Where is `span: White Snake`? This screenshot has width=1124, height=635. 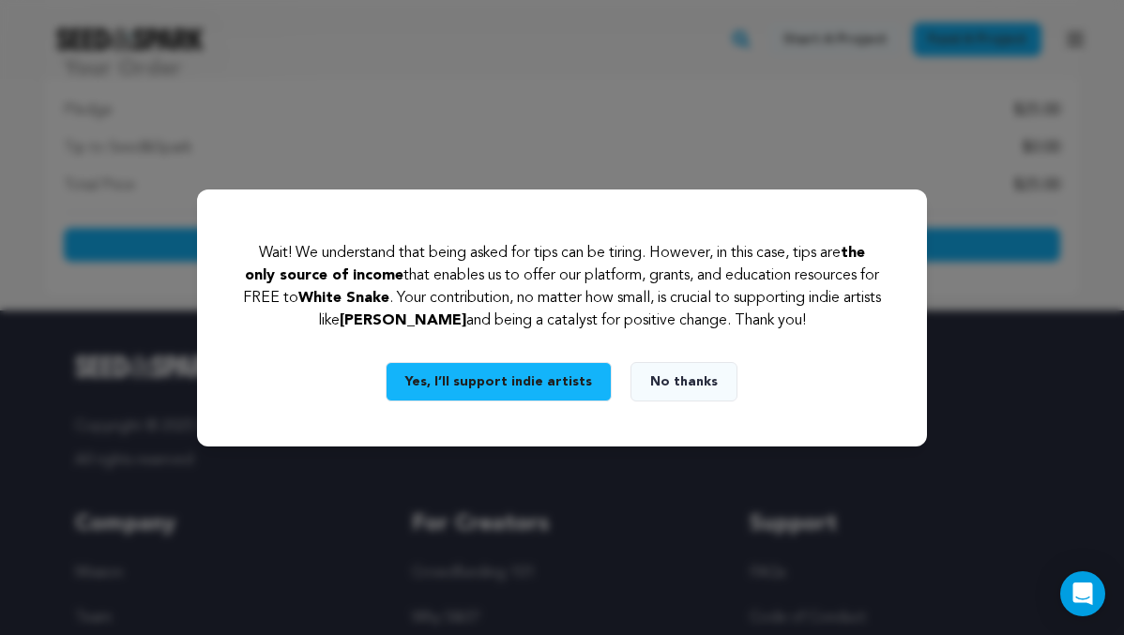 span: White Snake is located at coordinates (343, 298).